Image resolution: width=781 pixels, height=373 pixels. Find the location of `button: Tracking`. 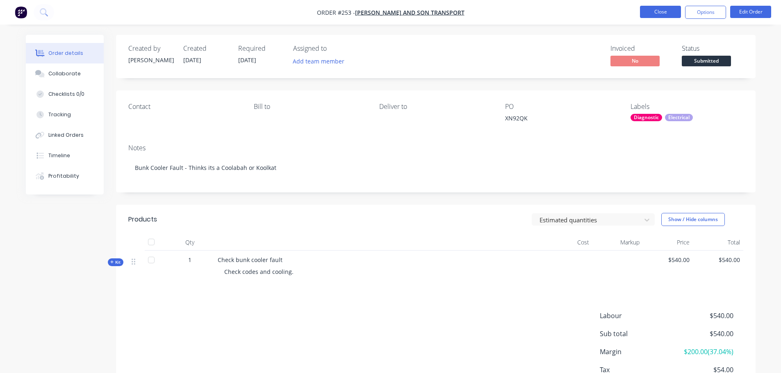

button: Tracking is located at coordinates (65, 115).